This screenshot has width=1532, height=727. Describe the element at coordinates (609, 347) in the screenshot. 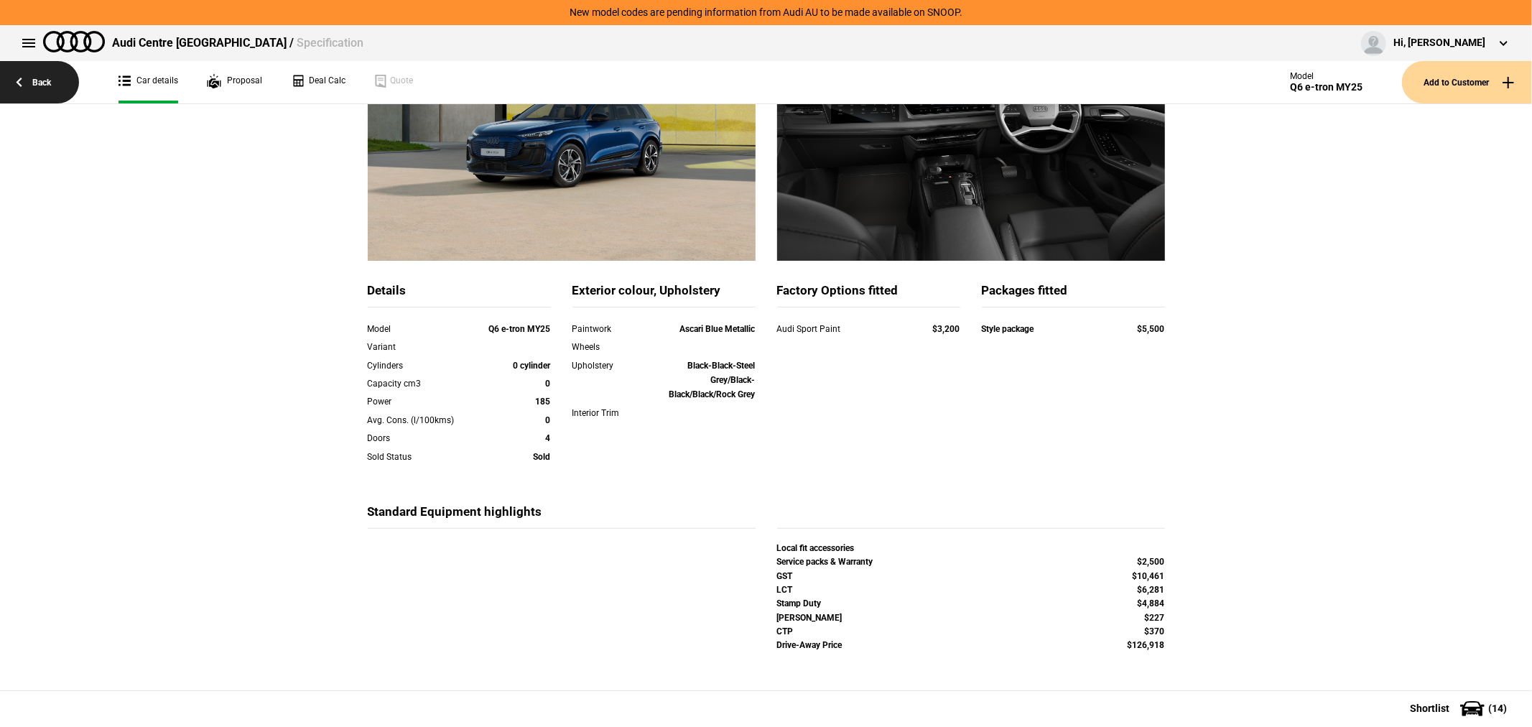

I see `div: Wheels` at that location.